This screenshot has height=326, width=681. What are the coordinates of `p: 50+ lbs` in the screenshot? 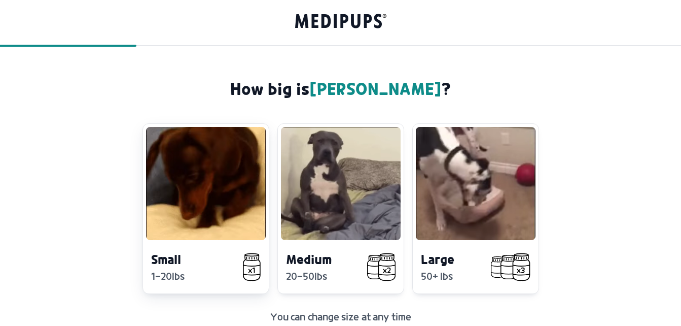 It's located at (452, 276).